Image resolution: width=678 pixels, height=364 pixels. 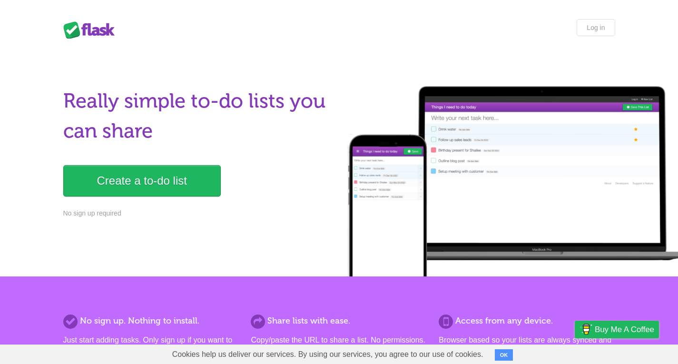 What do you see at coordinates (617, 329) in the screenshot?
I see `a: Buy me a coffee` at bounding box center [617, 329].